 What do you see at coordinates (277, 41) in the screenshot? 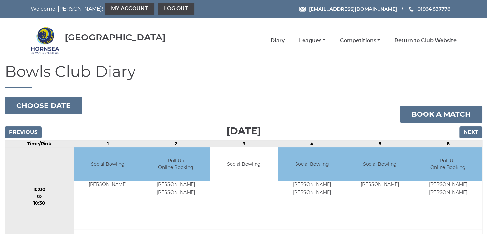
I see `a: Diary` at bounding box center [277, 41].